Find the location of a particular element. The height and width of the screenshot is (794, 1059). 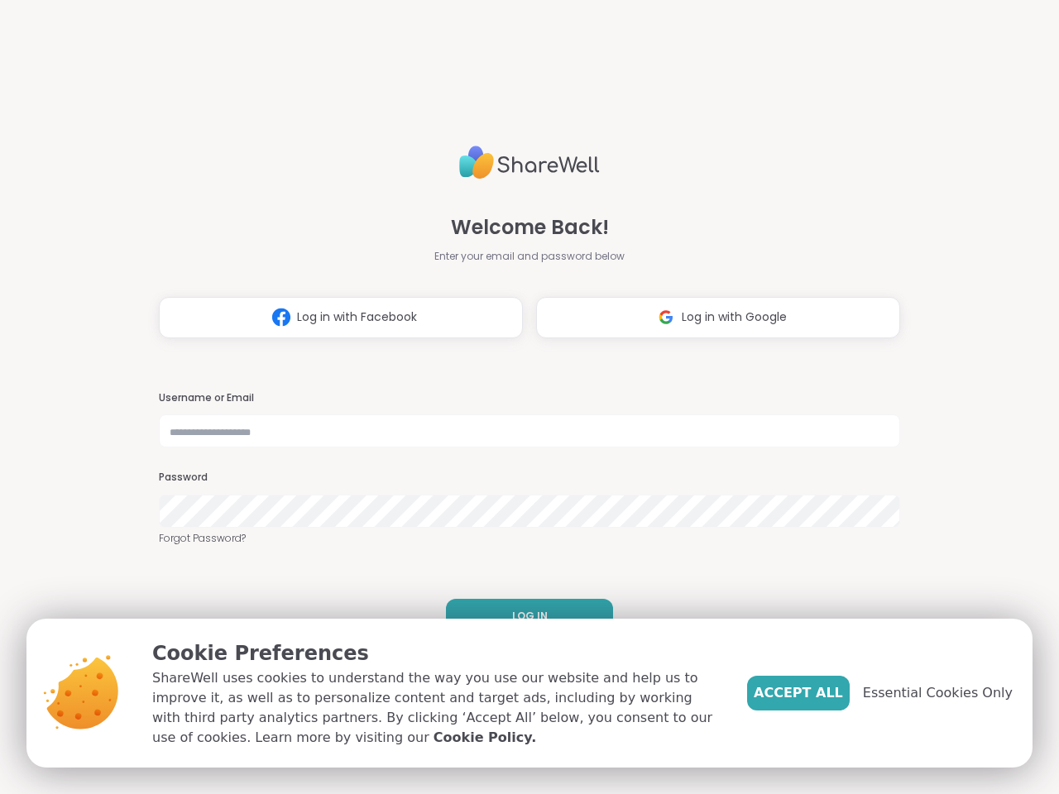

span: Essential Cookies Only is located at coordinates (937, 693).